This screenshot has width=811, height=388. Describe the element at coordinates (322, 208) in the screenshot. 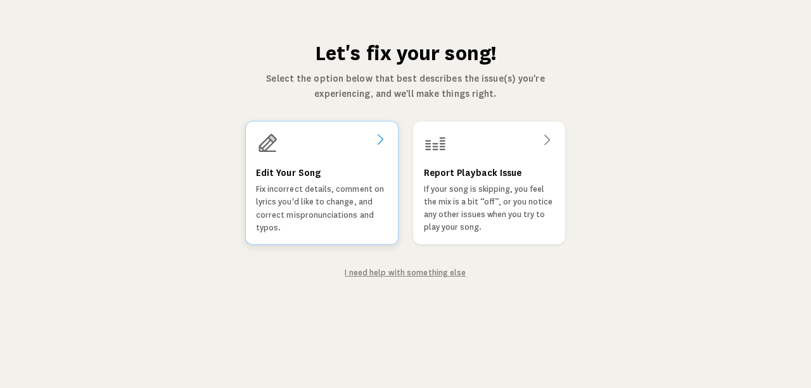

I see `p: Fix incorrect details, comment on lyrics you'd like to change, and correct mispronunciations and ...` at that location.